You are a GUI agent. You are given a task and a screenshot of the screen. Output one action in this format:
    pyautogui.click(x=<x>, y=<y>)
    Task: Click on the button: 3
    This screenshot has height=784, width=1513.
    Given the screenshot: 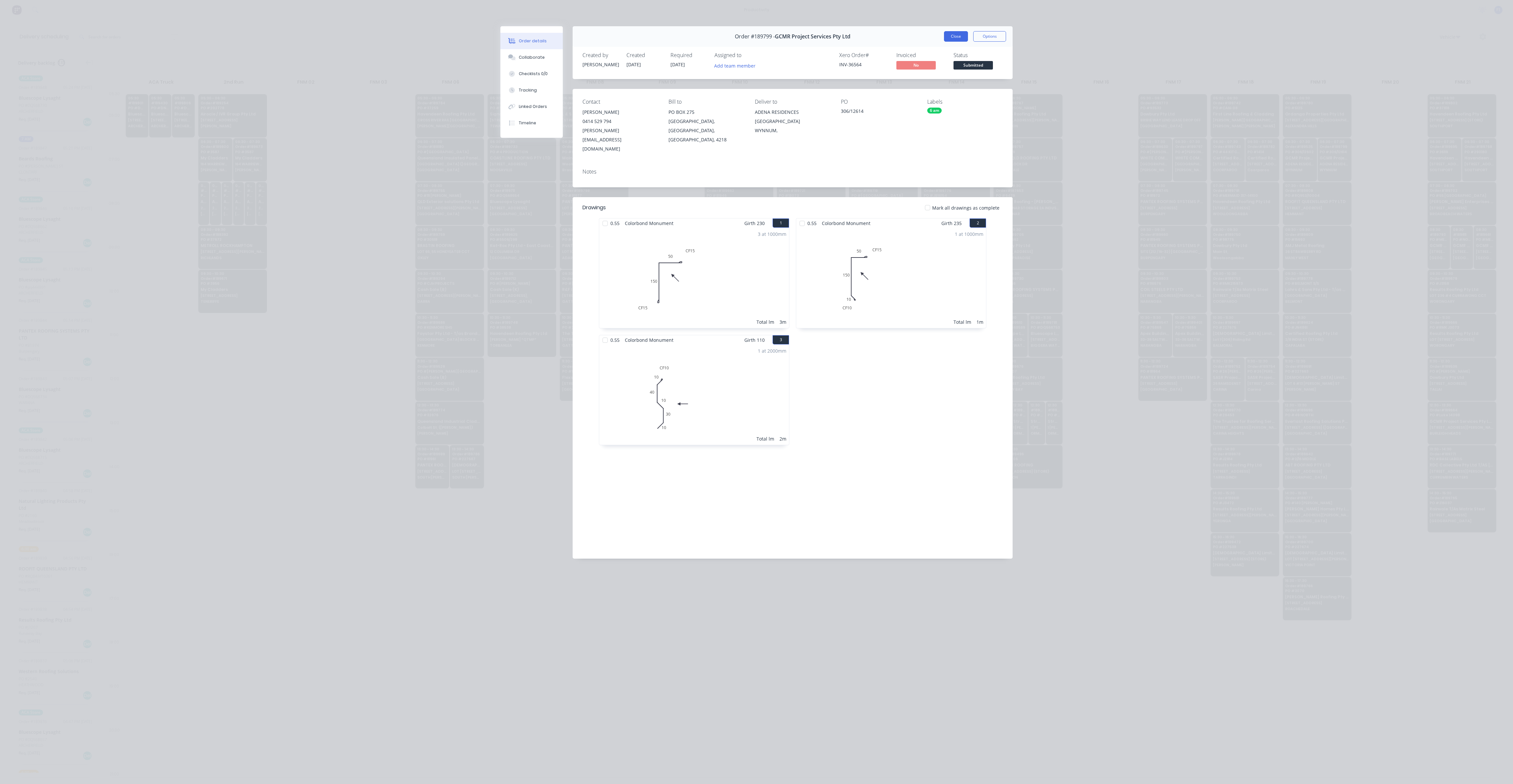 What is the action you would take?
    pyautogui.click(x=781, y=340)
    